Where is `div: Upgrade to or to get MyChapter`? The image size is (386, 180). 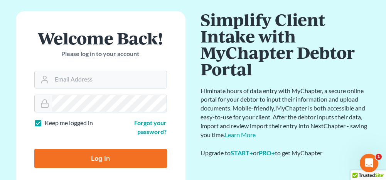
div: Upgrade to or to get MyChapter is located at coordinates (285, 153).